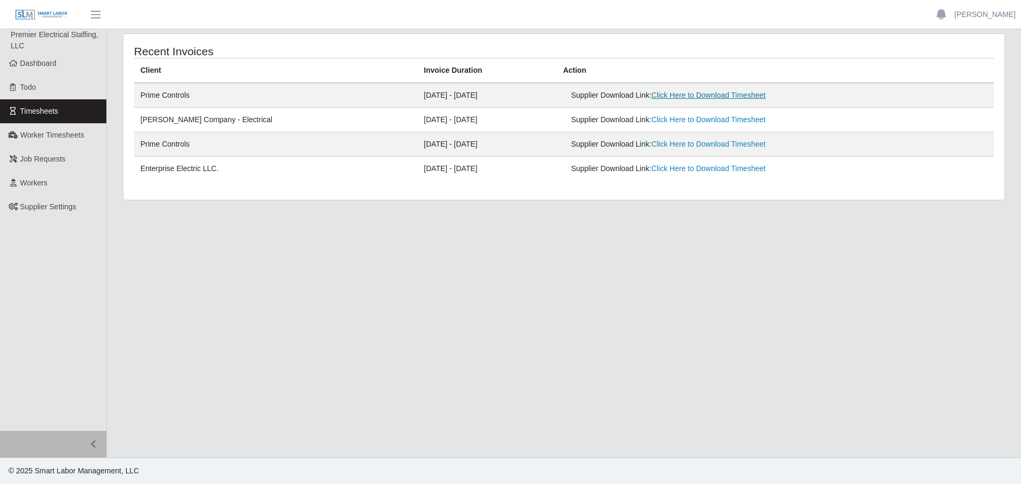  Describe the element at coordinates (73, 471) in the screenshot. I see `span: © 2025 Smart Labor Management, LLC` at that location.